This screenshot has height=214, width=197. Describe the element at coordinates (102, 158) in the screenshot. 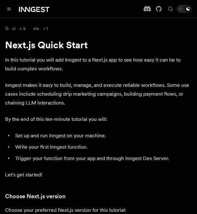

I see `li: Trigger your function from your app and through Inngest Dev Server.` at that location.